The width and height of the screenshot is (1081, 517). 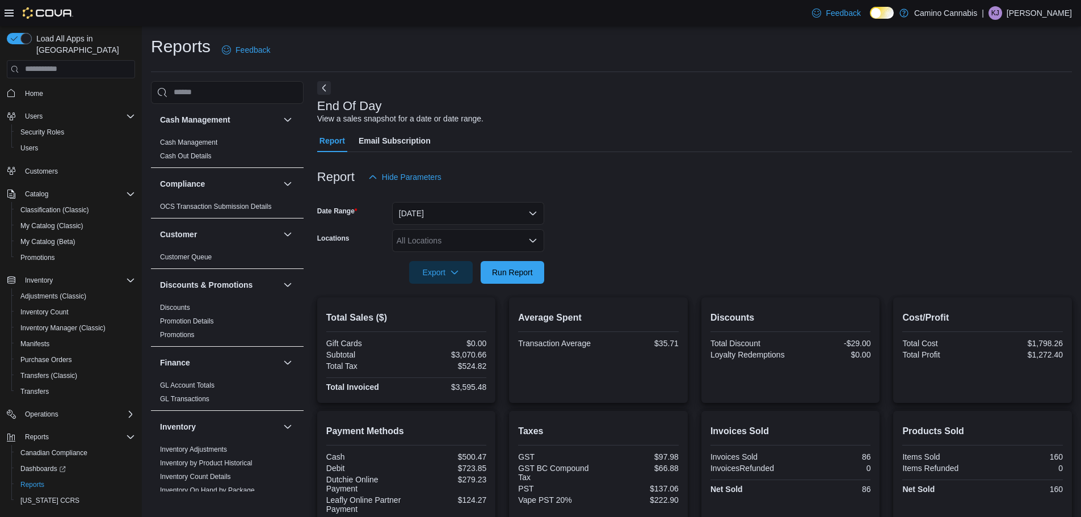 I want to click on div: 160, so click(x=1023, y=457).